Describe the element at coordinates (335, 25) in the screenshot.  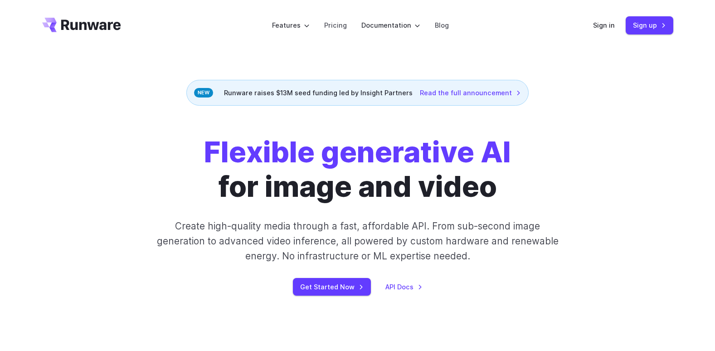
I see `a: Pricing` at that location.